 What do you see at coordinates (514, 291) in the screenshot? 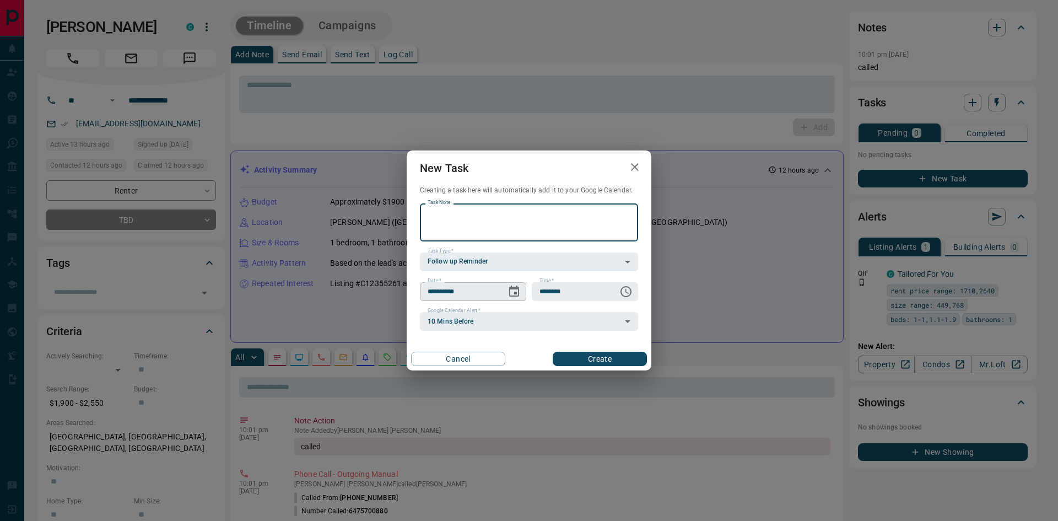
I see `button: Choose date, selected date is Sep 16, 2025` at bounding box center [514, 291].